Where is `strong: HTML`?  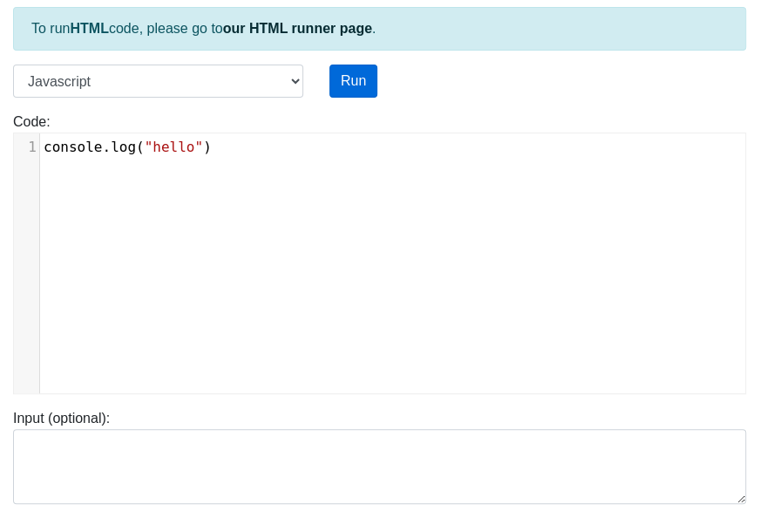
strong: HTML is located at coordinates (89, 28).